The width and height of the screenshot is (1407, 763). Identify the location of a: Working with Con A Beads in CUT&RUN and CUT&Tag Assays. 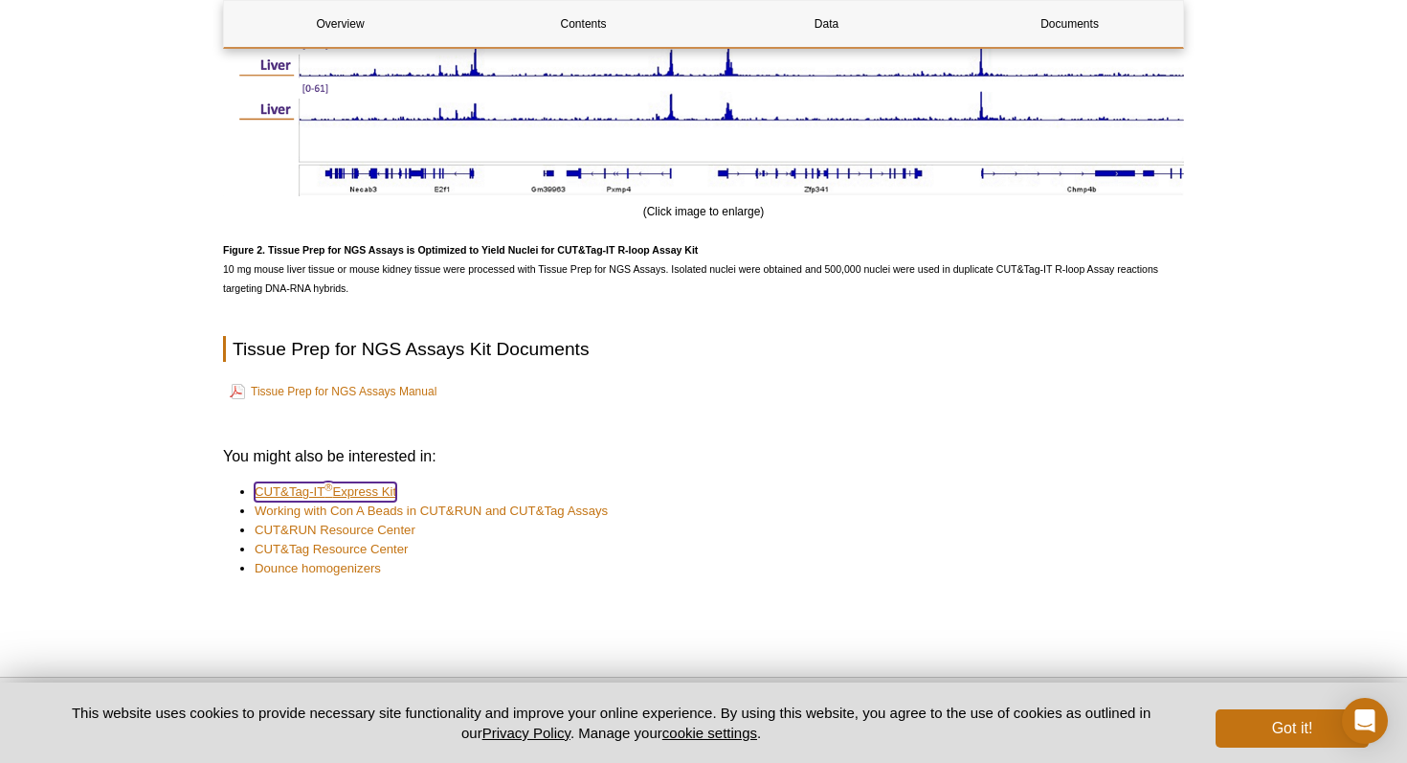
(431, 511).